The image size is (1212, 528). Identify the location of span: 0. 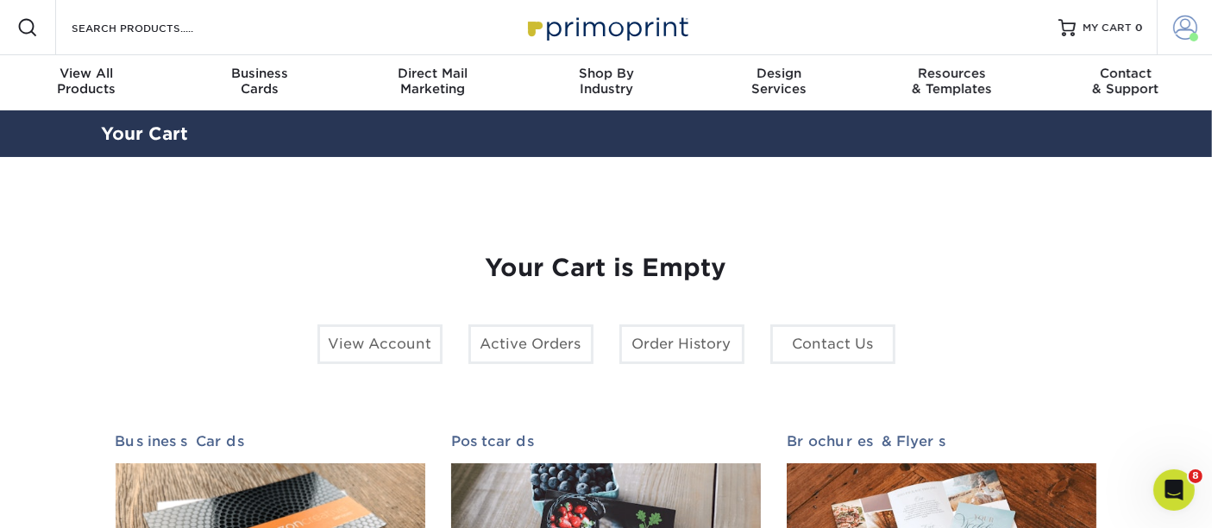
(1138, 28).